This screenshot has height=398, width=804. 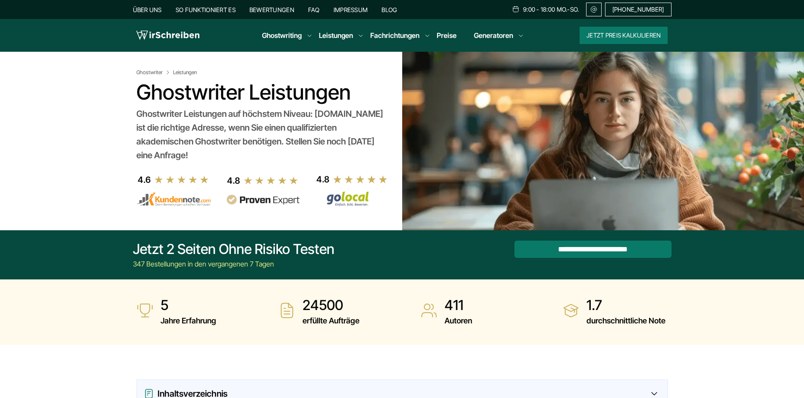 I want to click on button: Jetzt Preis kalkulieren, so click(x=624, y=35).